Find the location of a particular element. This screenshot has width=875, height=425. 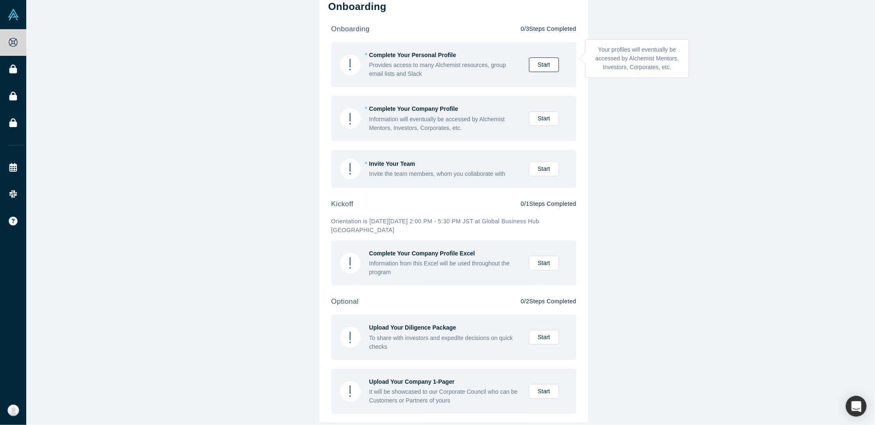

div: Information from this Excel will be used throughout the program is located at coordinates (445, 268).